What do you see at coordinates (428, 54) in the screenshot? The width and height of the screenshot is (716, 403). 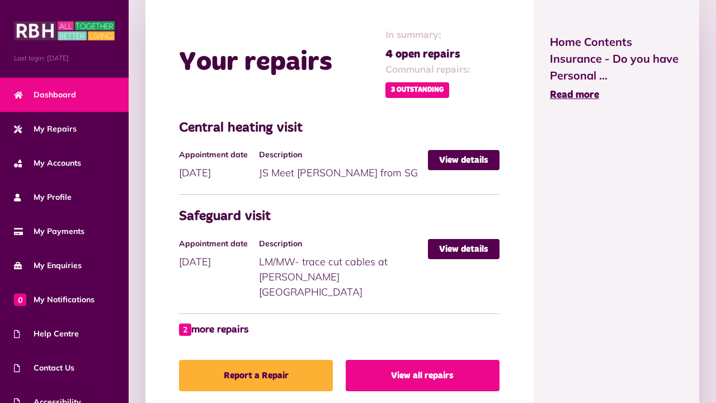 I see `span: 4 open repairs` at bounding box center [428, 54].